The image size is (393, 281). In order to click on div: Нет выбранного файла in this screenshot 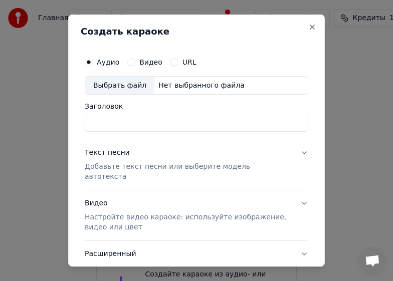, I will do `click(202, 85)`.